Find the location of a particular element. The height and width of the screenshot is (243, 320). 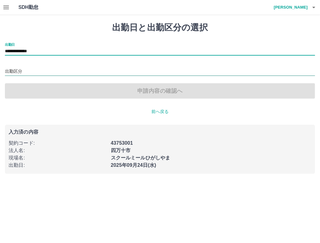

p: 現場名 : is located at coordinates (58, 158).